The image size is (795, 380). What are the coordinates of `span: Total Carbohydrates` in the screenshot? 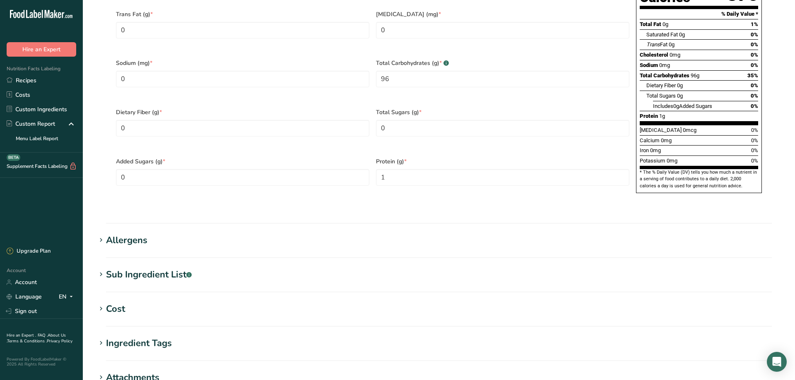 It's located at (664, 75).